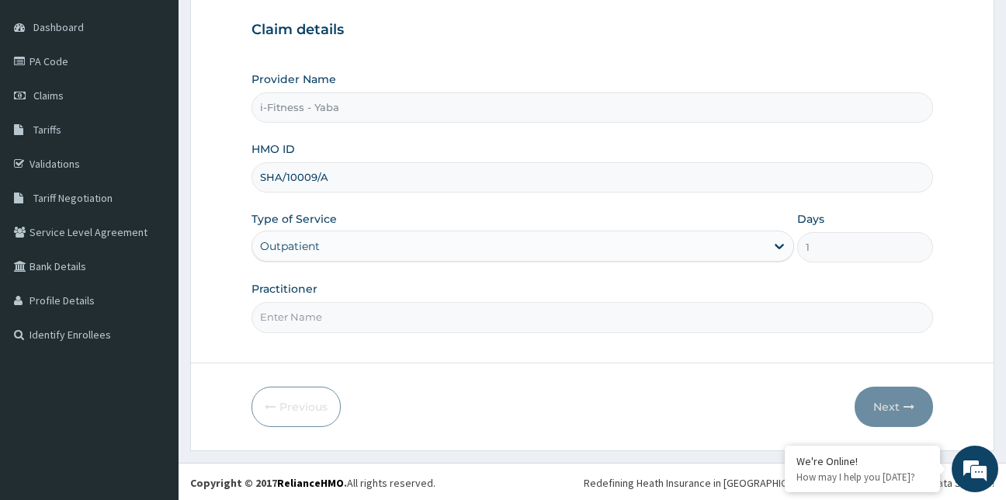 The width and height of the screenshot is (1006, 500). Describe the element at coordinates (592, 30) in the screenshot. I see `h3: Claim details` at that location.